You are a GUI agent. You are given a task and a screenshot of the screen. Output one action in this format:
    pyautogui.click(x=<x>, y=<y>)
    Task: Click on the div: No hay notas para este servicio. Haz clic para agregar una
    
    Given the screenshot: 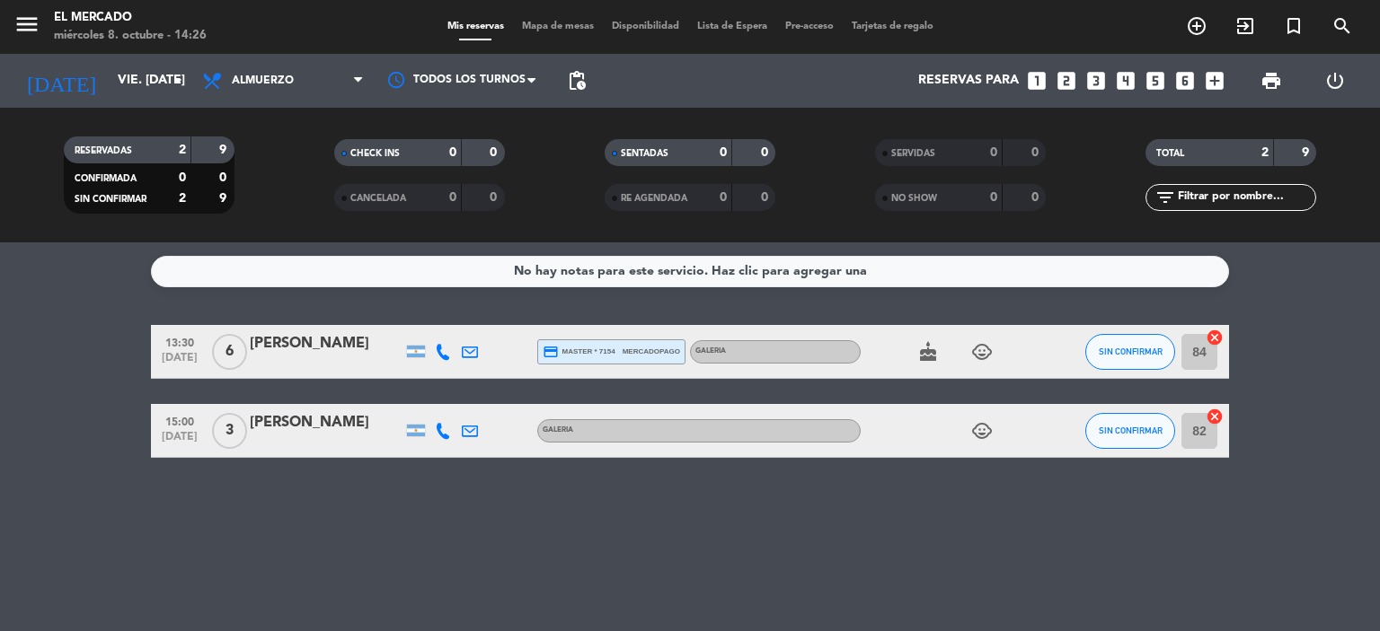 What is the action you would take?
    pyautogui.click(x=690, y=271)
    